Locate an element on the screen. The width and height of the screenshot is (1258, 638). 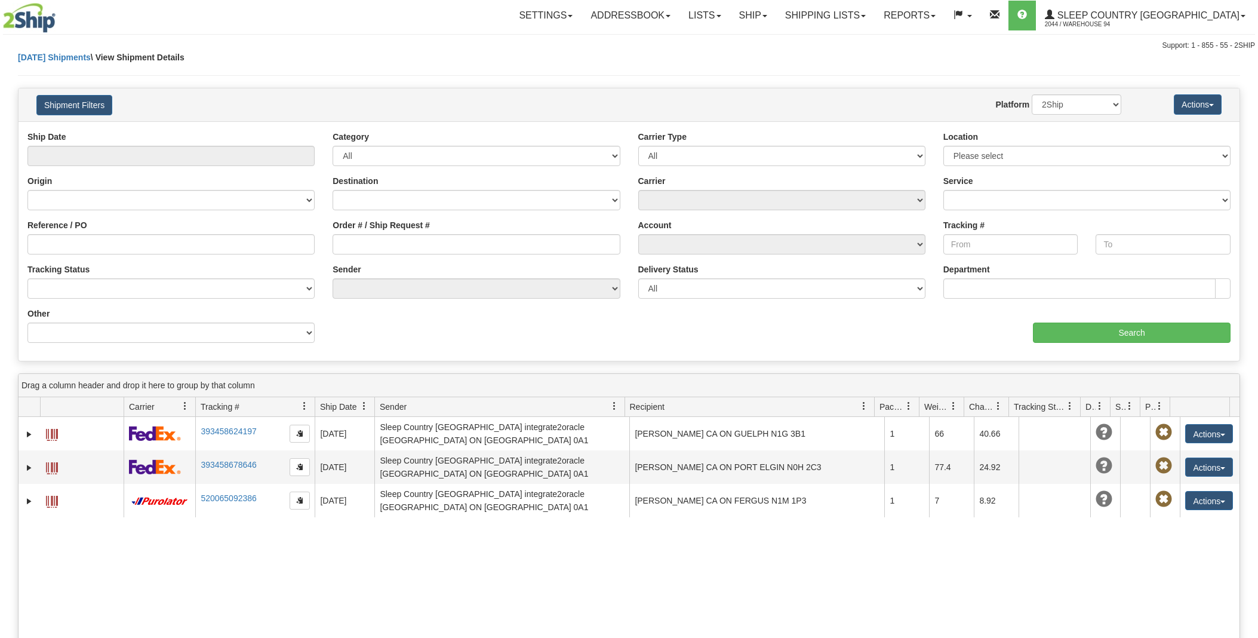
label: Order # / Ship Request # is located at coordinates (381, 225).